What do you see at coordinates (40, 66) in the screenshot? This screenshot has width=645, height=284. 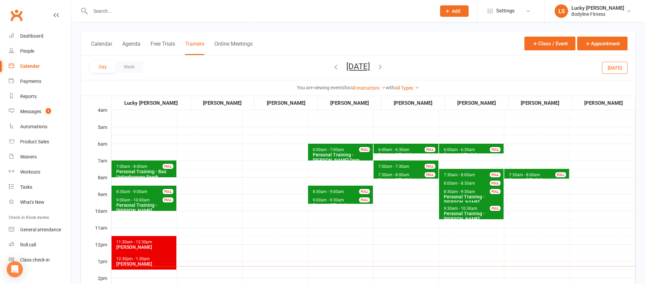 I see `a: Calendar` at bounding box center [40, 66].